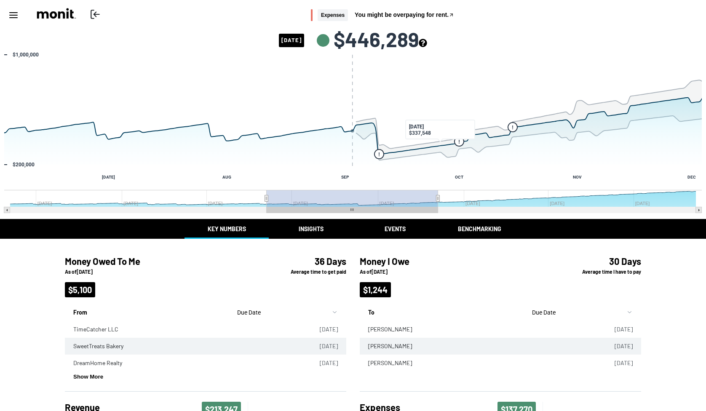 The image size is (706, 411). I want to click on h4: Money I Owe, so click(448, 261).